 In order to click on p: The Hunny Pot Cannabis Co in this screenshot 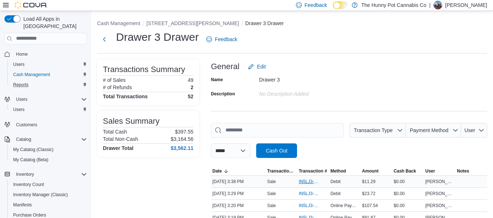, I will do `click(393, 5)`.